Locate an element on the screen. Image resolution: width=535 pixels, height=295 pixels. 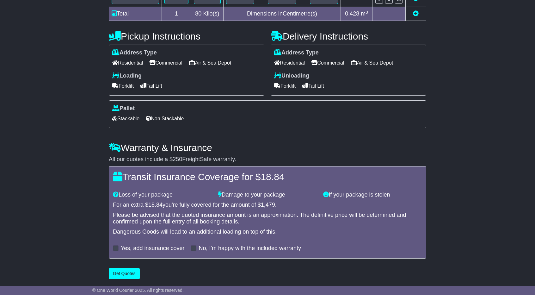
label: Loading is located at coordinates (127, 76).